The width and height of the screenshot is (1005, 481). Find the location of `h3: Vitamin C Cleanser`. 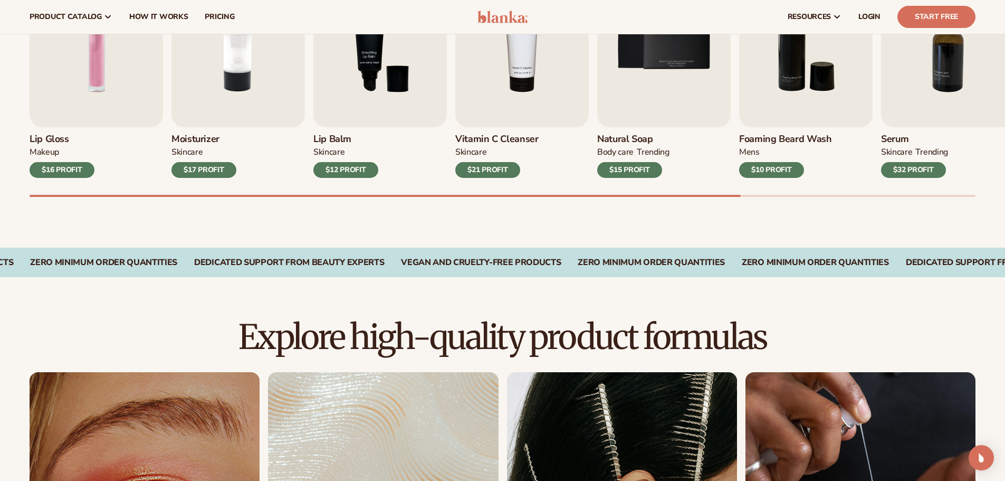

h3: Vitamin C Cleanser is located at coordinates (497, 139).